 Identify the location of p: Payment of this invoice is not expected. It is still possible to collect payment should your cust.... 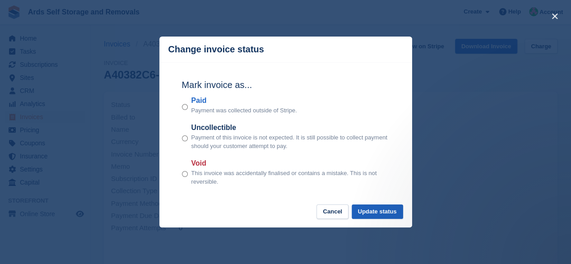
(290, 142).